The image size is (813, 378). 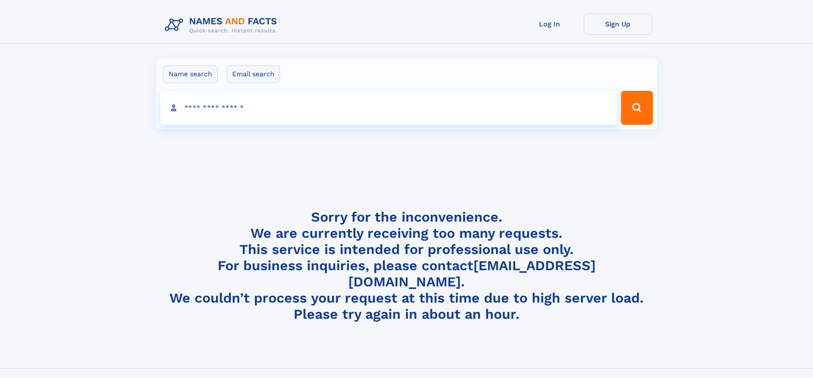 I want to click on a: Log In, so click(x=549, y=24).